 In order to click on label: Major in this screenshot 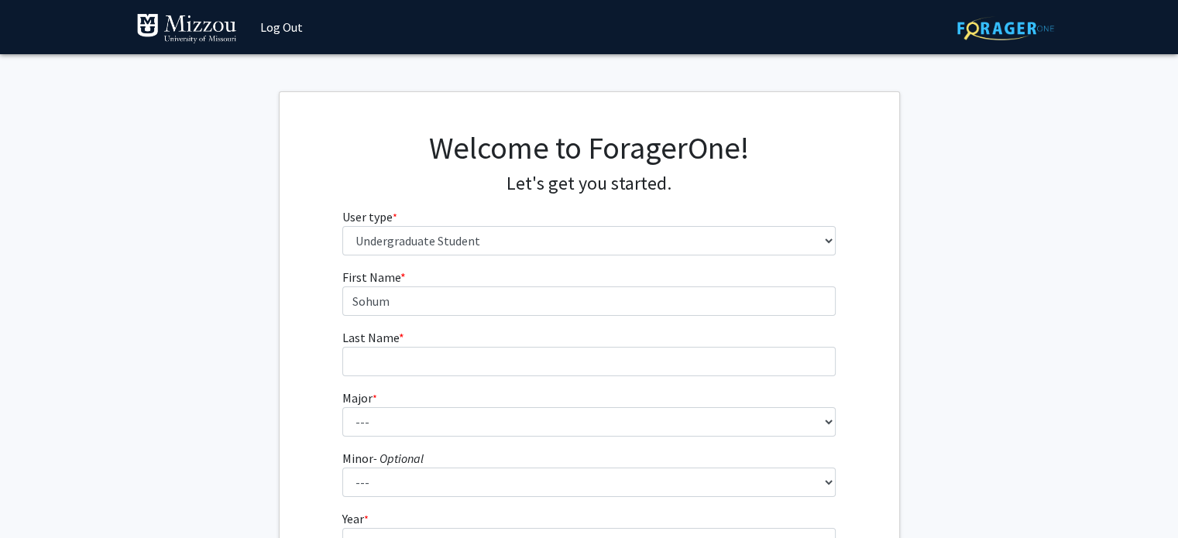, I will do `click(359, 398)`.